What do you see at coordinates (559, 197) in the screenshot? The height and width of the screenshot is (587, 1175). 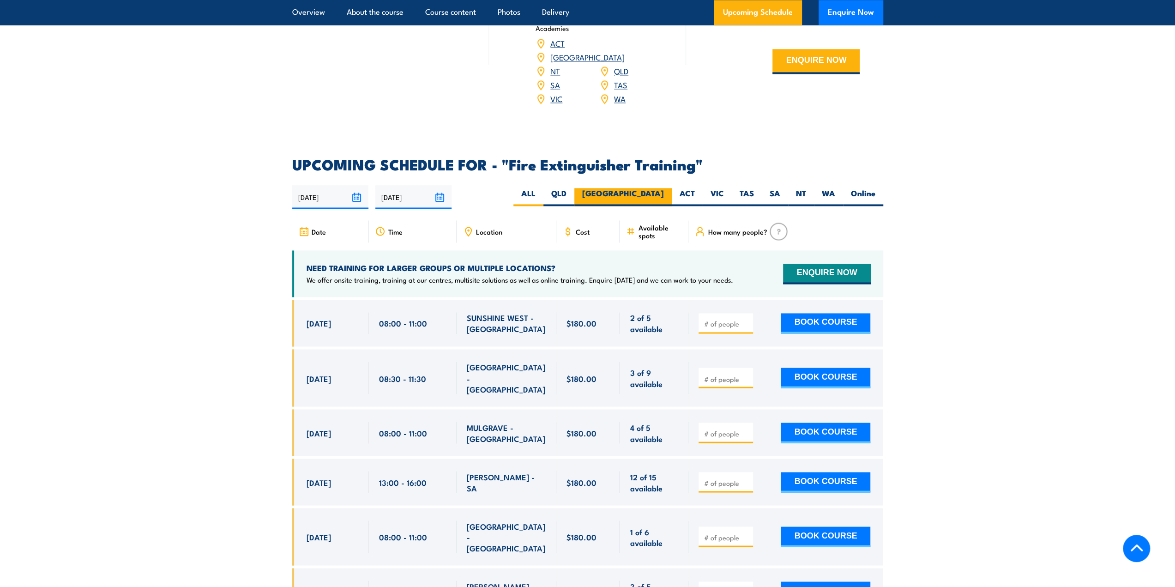 I see `label: QLD` at bounding box center [559, 197].